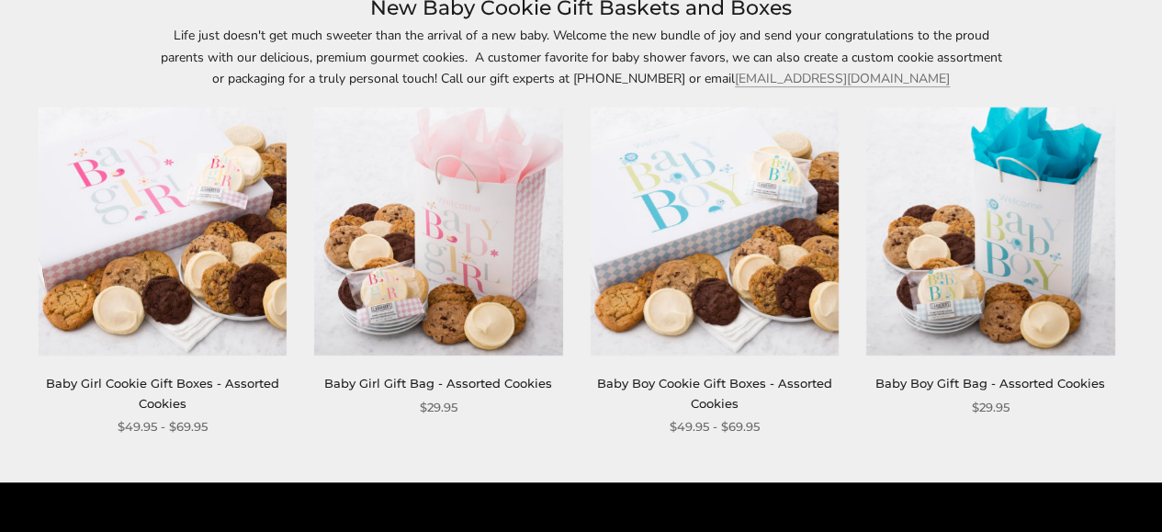 This screenshot has width=1162, height=532. I want to click on img: Baby Girl Cookie Gift Boxes - Assorted Cookies, so click(163, 231).